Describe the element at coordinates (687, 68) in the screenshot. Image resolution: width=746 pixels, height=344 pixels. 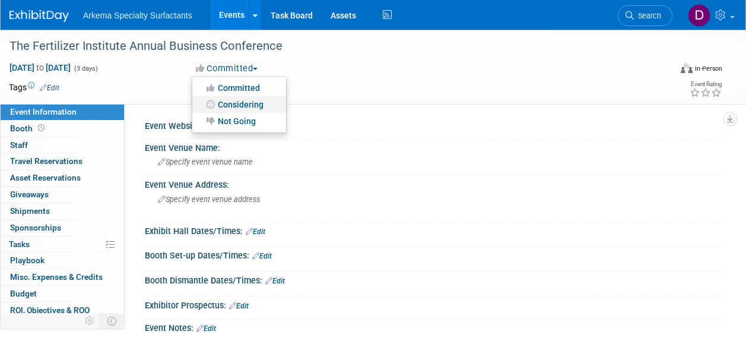
I see `img: Format-Inperson.png` at that location.